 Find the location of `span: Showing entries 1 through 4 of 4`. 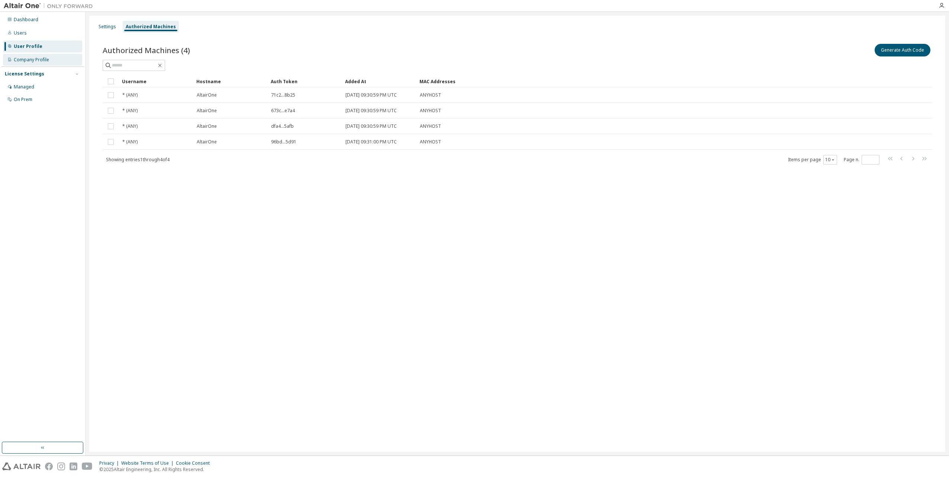

span: Showing entries 1 through 4 of 4 is located at coordinates (138, 160).